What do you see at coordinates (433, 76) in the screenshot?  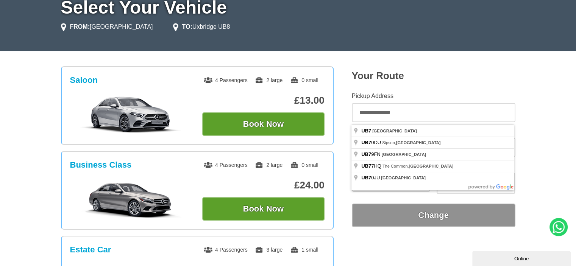 I see `h2: Your Route` at bounding box center [433, 76].